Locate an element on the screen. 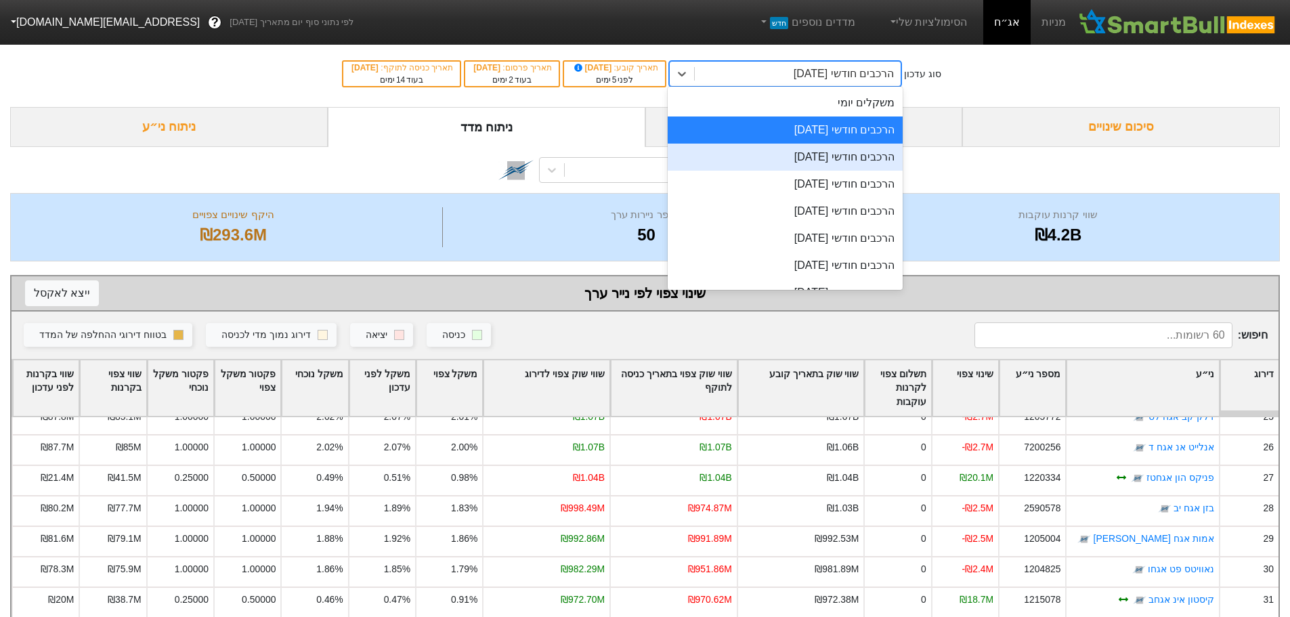  div: 1.85% is located at coordinates (397, 569).